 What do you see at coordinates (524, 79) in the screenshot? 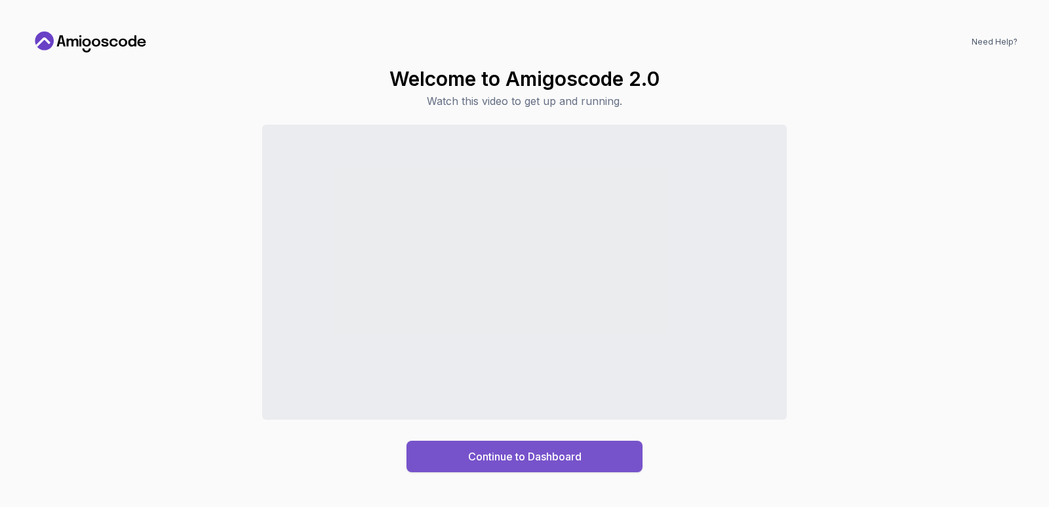
I see `h1: Welcome to Amigoscode 2.0` at bounding box center [524, 79].